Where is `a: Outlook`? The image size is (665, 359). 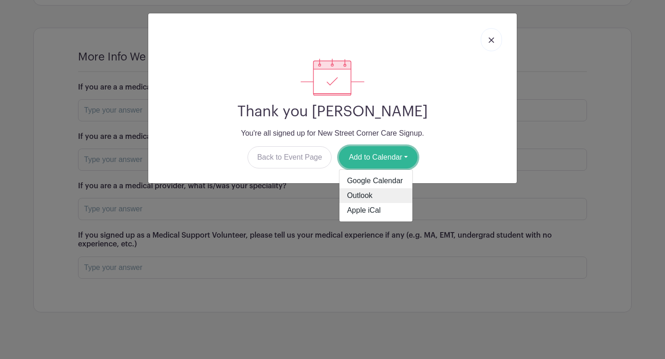
a: Outlook is located at coordinates (376, 196).